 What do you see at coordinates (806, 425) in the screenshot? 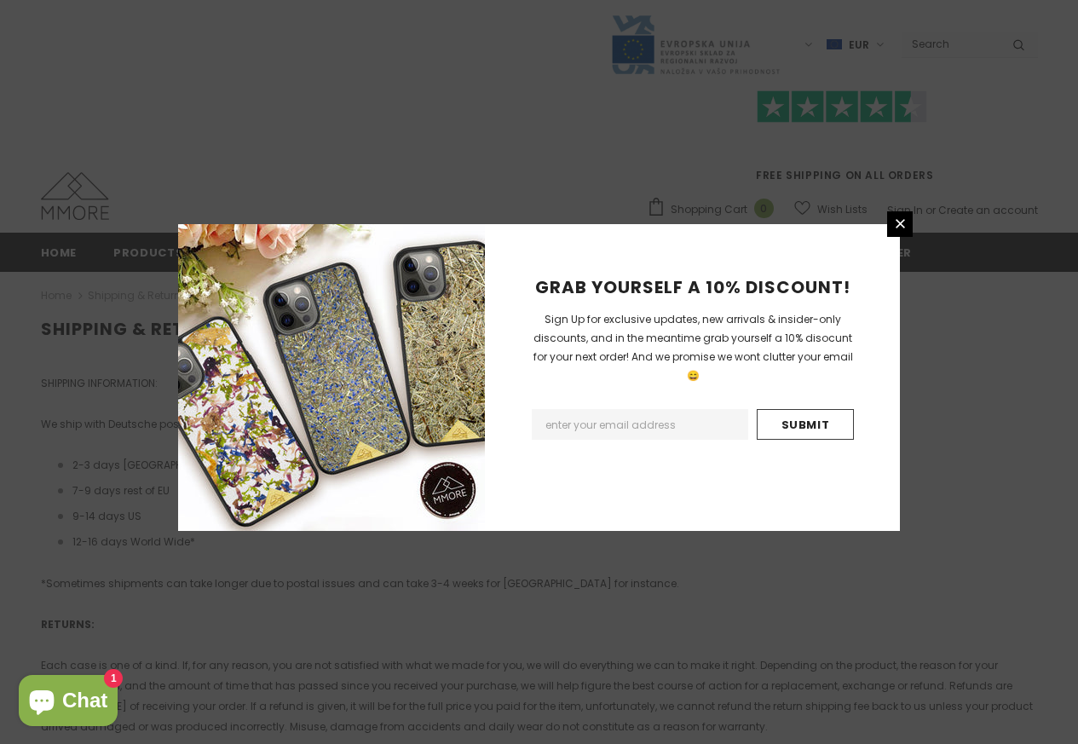
I see `input: Submit` at bounding box center [806, 425].